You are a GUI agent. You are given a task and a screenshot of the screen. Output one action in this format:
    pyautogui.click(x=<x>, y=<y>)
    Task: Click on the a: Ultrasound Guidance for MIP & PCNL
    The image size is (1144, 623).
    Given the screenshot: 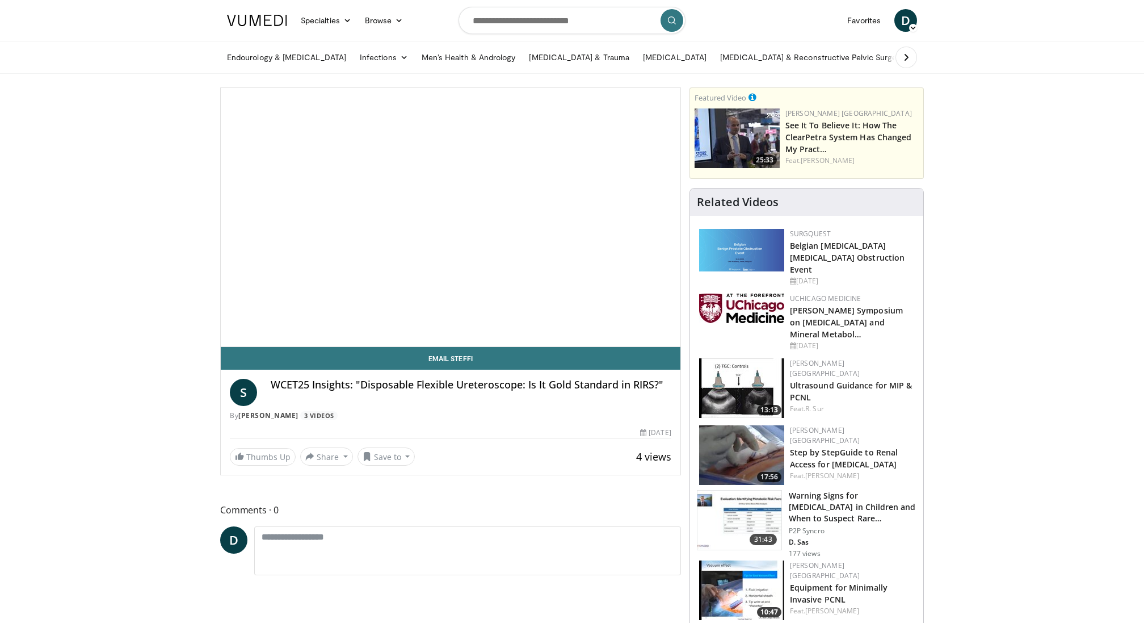 What is the action you would take?
    pyautogui.click(x=851, y=391)
    